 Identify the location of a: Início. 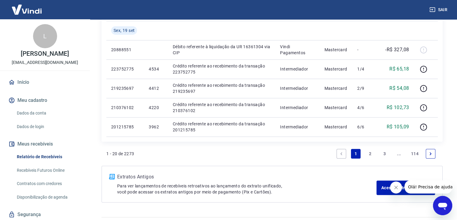
(45, 82).